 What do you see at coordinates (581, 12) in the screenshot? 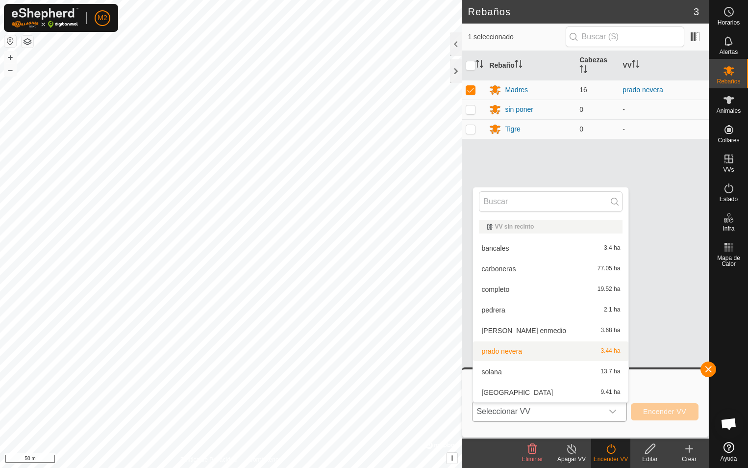
I see `h2: Rebaños` at bounding box center [581, 12].